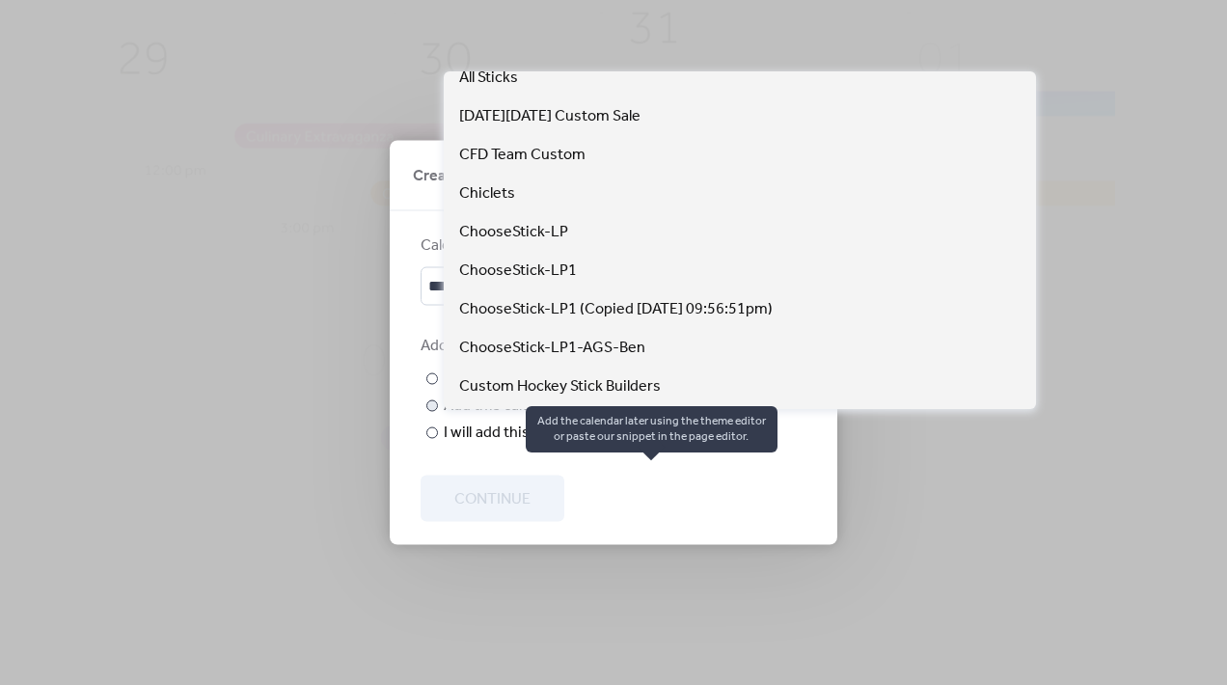 The width and height of the screenshot is (1227, 685). Describe the element at coordinates (560, 387) in the screenshot. I see `span: Custom Hockey Stick Builders` at that location.